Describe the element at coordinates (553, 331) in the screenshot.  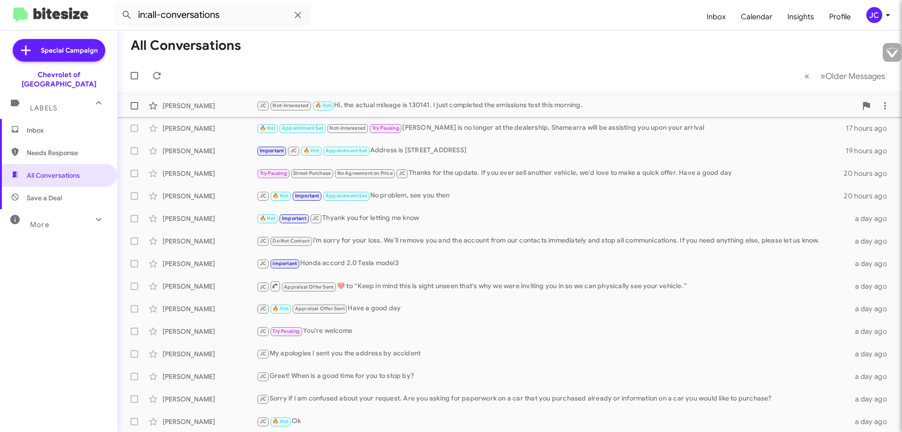
I see `div: You're welcome` at that location.